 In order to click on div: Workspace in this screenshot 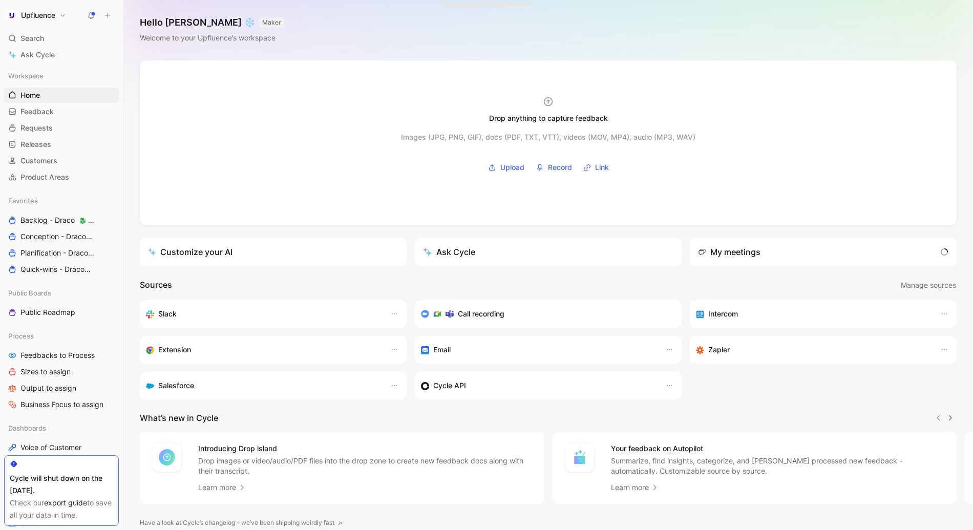, I will do `click(61, 76)`.